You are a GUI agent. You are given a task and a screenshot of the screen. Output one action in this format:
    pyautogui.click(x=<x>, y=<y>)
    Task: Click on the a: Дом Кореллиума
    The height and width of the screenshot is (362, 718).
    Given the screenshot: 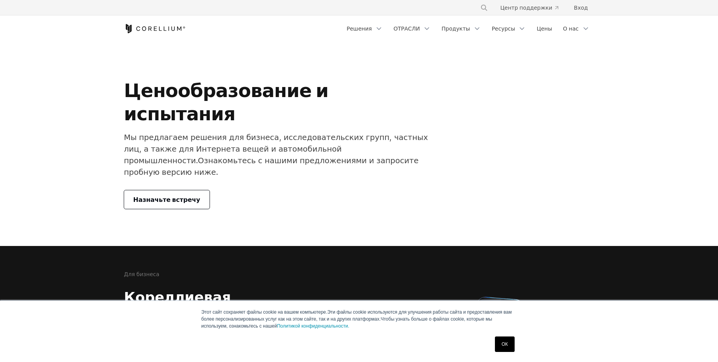 What is the action you would take?
    pyautogui.click(x=155, y=29)
    